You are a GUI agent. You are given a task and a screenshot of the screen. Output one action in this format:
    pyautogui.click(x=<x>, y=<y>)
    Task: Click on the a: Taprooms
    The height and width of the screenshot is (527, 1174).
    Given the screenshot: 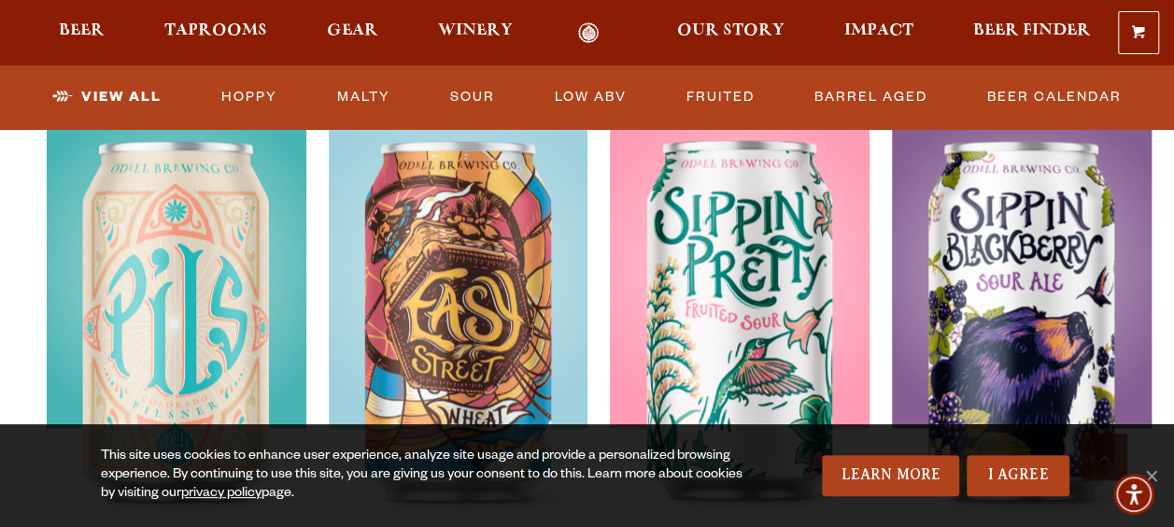 What is the action you would take?
    pyautogui.click(x=216, y=33)
    